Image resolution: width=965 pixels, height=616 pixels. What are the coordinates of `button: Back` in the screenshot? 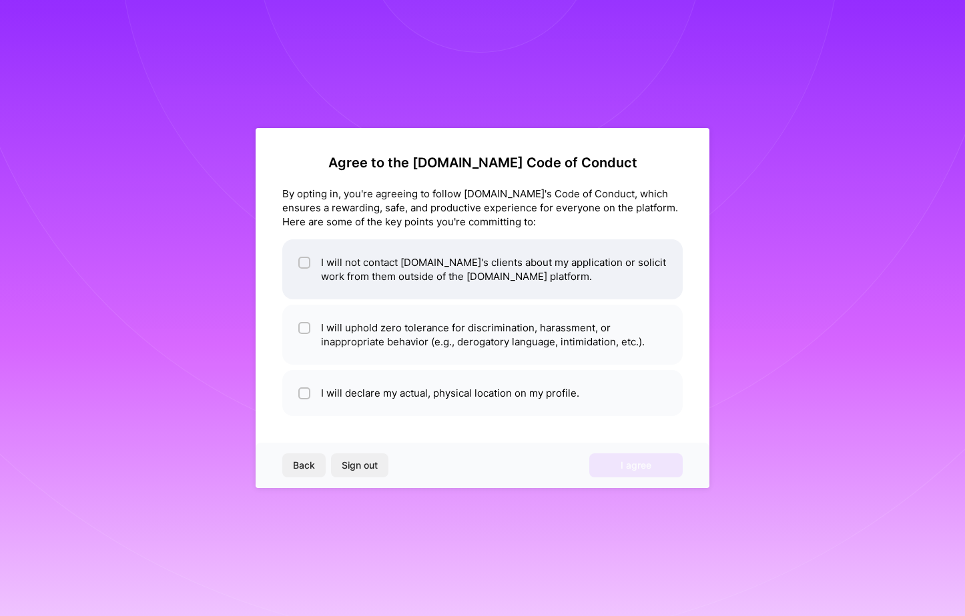 It's located at (304, 466).